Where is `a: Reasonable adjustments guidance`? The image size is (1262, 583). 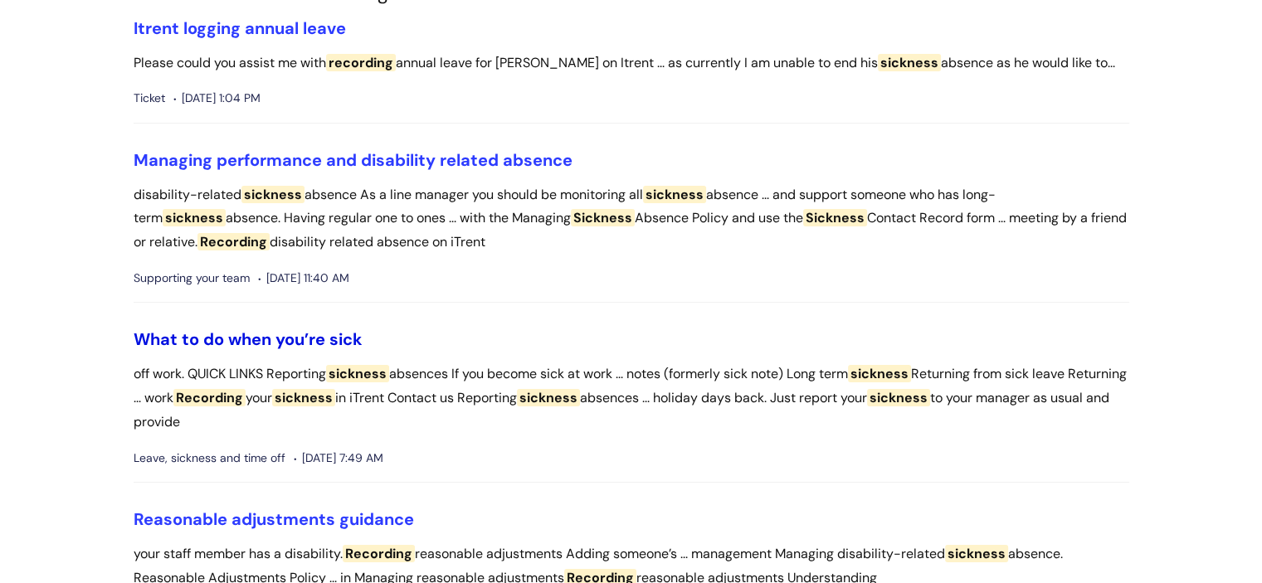 a: Reasonable adjustments guidance is located at coordinates (274, 520).